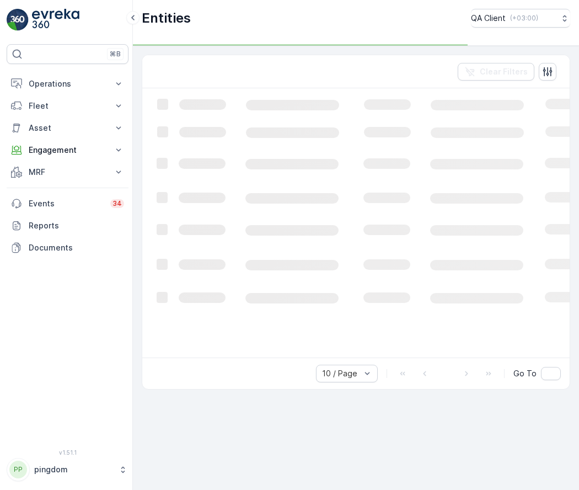 This screenshot has height=490, width=579. What do you see at coordinates (67, 204) in the screenshot?
I see `a: Events34` at bounding box center [67, 204].